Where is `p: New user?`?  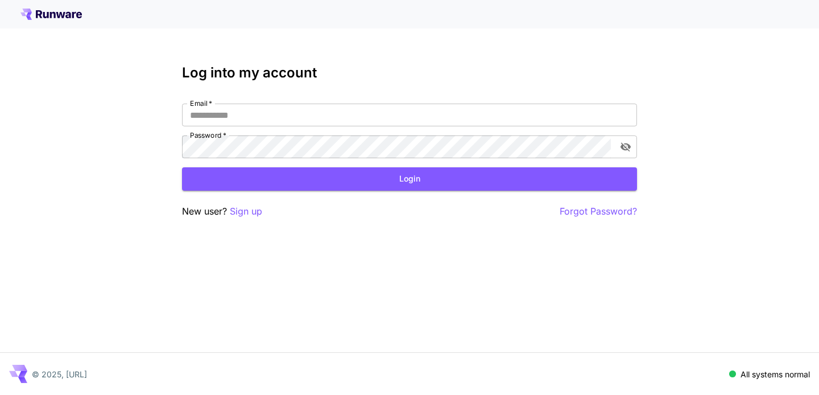 p: New user? is located at coordinates (222, 211).